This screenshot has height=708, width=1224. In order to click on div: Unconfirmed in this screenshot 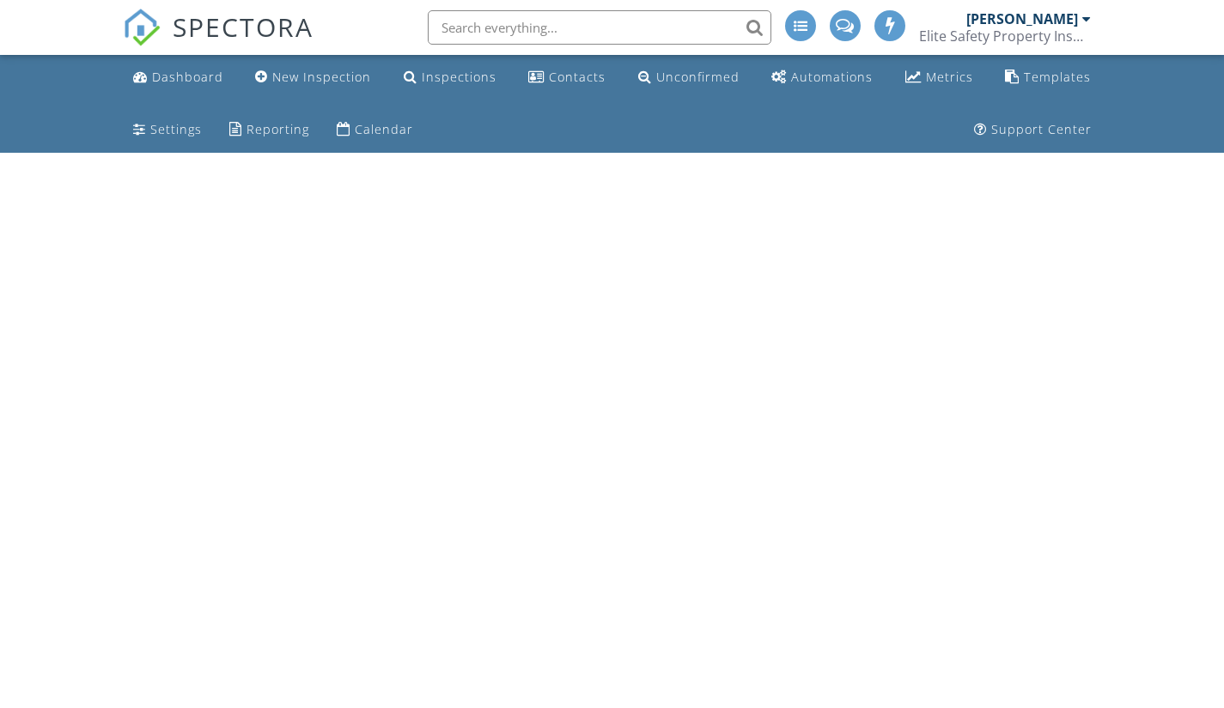, I will do `click(697, 76)`.